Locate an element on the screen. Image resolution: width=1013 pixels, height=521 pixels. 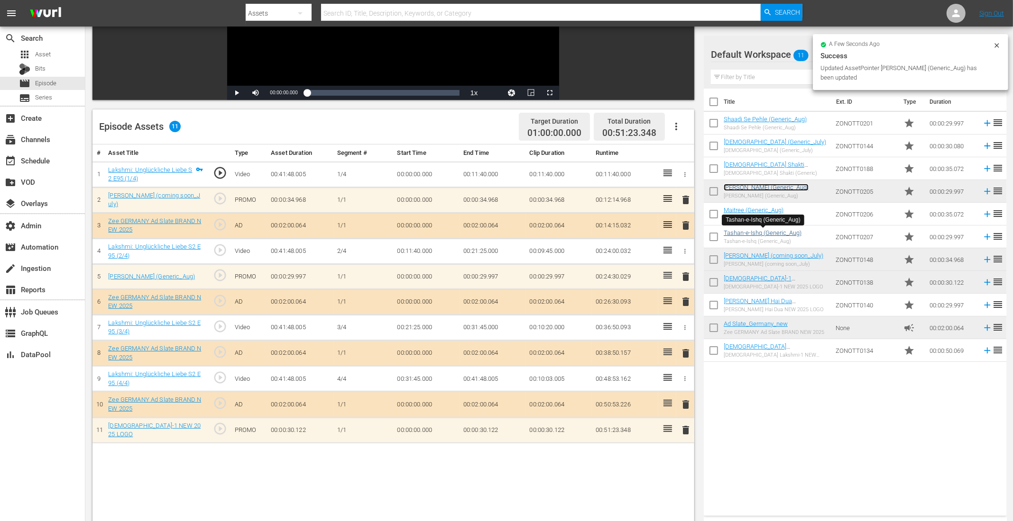
td: 00:14:15.032 is located at coordinates (625, 226).